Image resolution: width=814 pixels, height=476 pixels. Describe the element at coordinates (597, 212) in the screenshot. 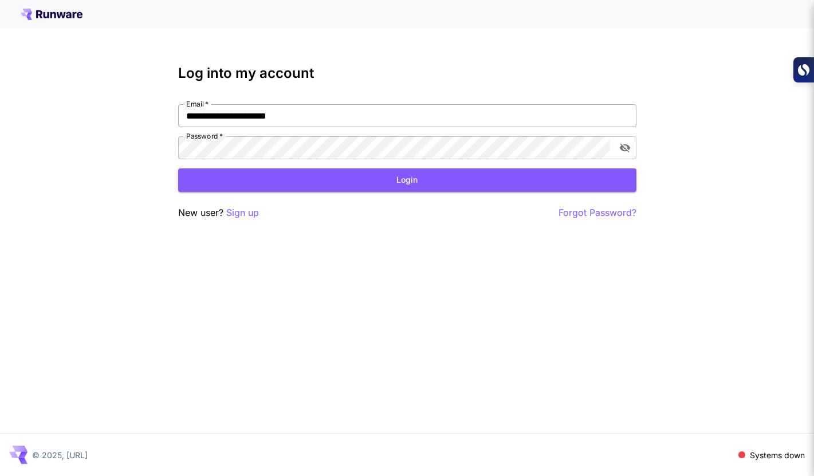

I see `p: Forgot Password?` at that location.